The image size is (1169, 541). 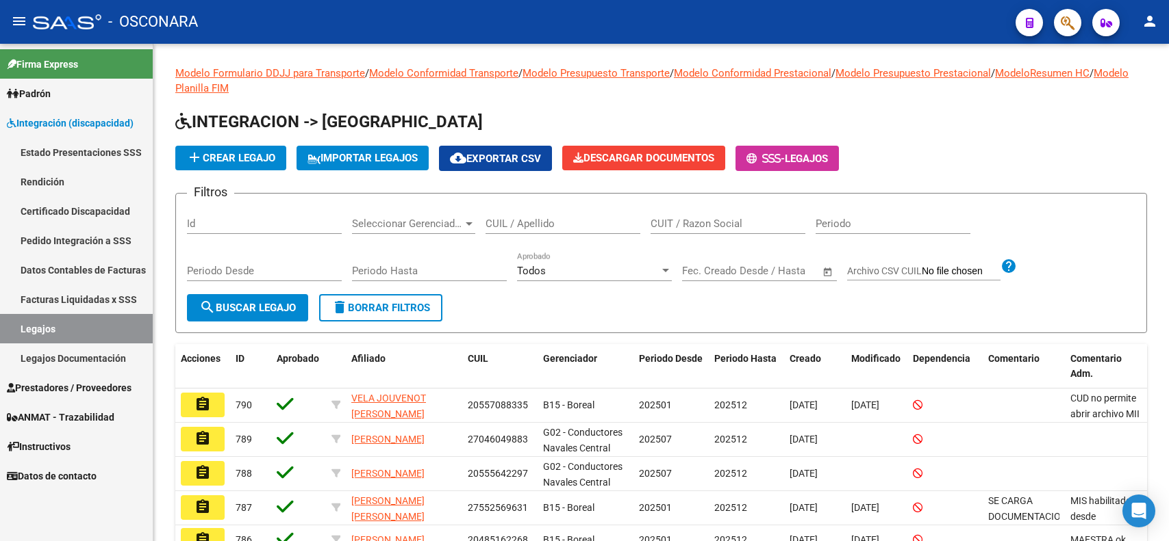 I want to click on datatable-header-cell: Periodo Hasta, so click(x=746, y=367).